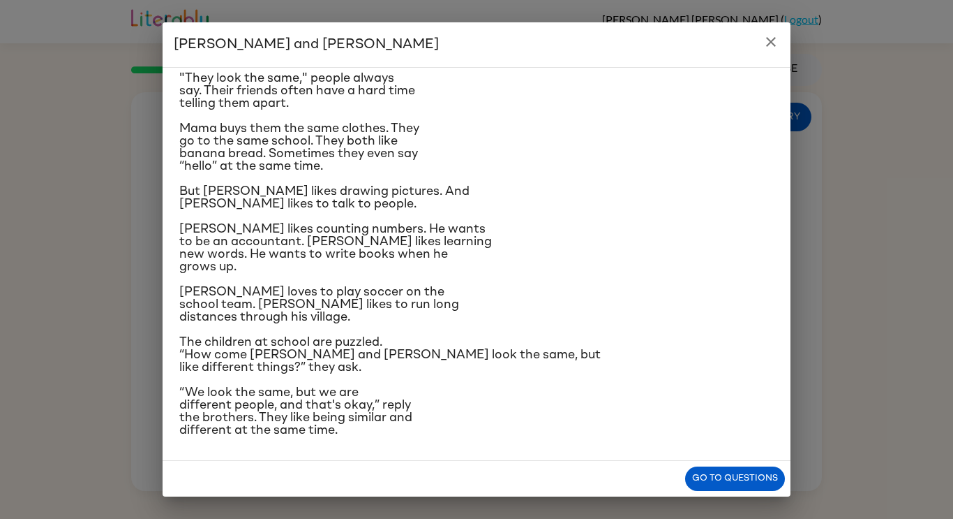 The width and height of the screenshot is (953, 519). What do you see at coordinates (735, 478) in the screenshot?
I see `button: Go to questions` at bounding box center [735, 478].